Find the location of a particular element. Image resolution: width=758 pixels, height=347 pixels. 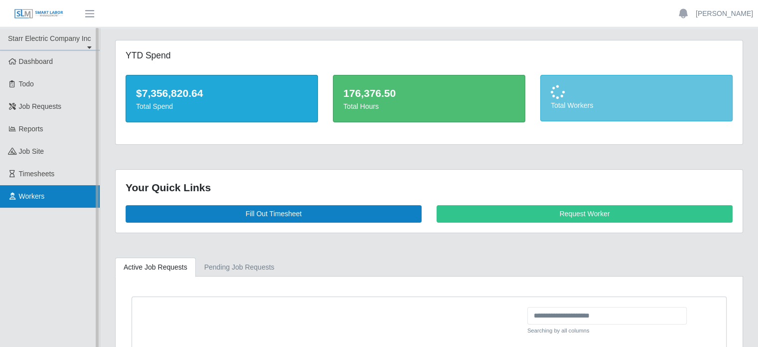

div: Your Quick Links is located at coordinates (429, 187).